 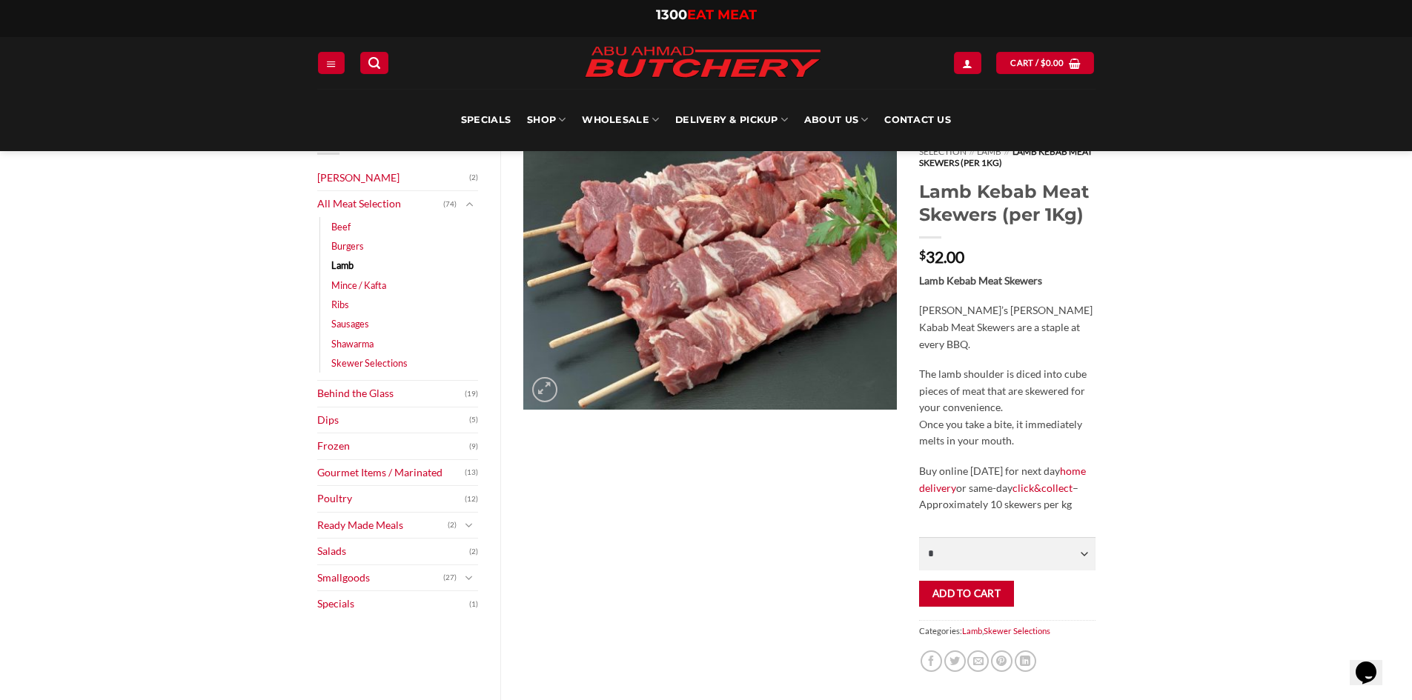 I want to click on a: Menu, so click(x=331, y=62).